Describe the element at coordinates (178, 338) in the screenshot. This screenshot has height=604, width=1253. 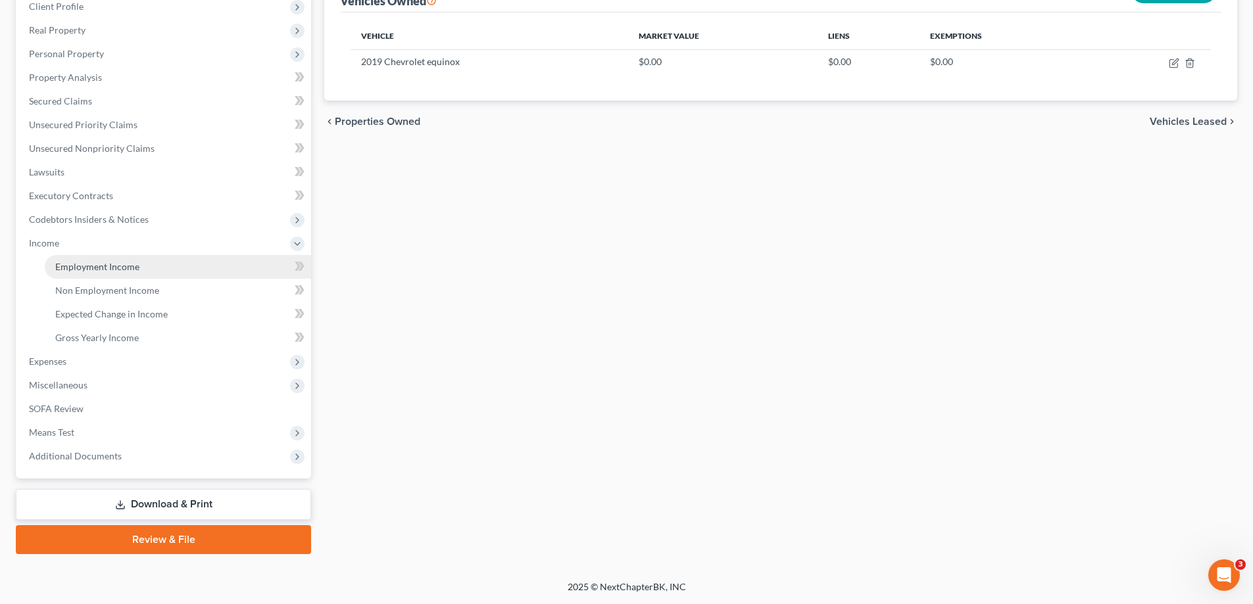
I see `a: Gross Yearly Income` at that location.